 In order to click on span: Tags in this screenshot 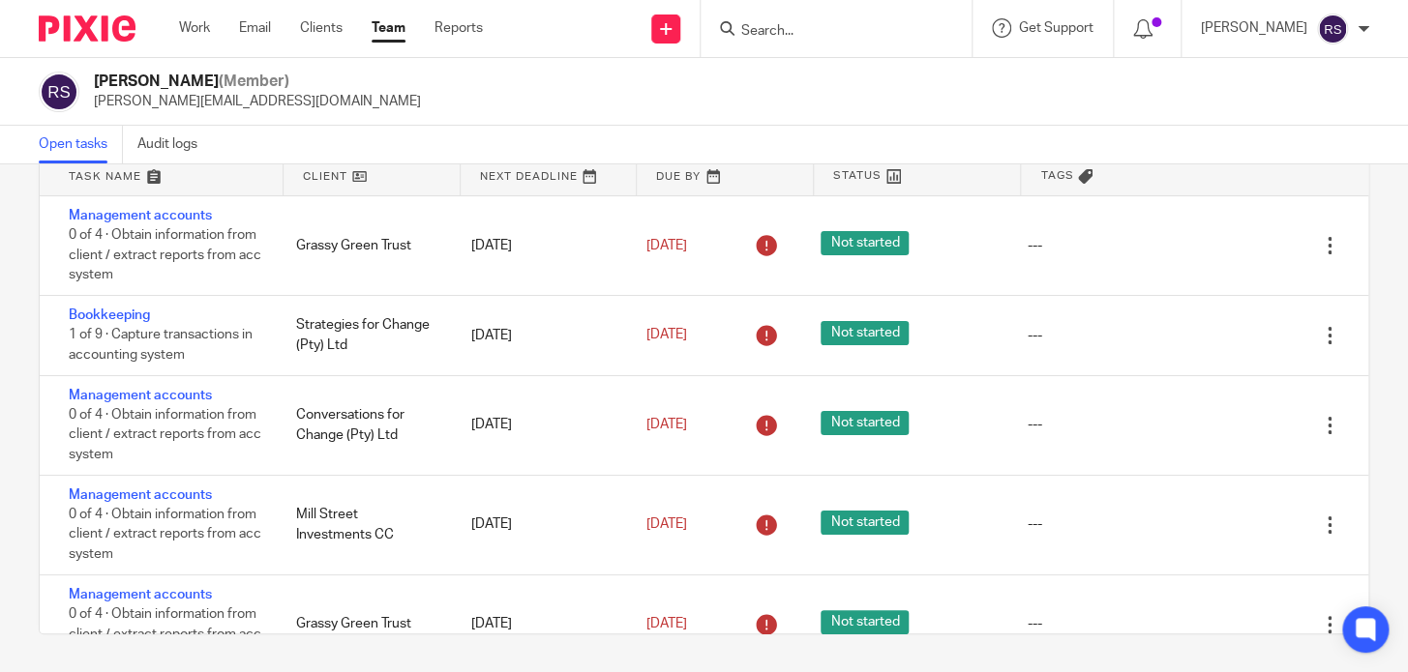, I will do `click(1056, 175)`.